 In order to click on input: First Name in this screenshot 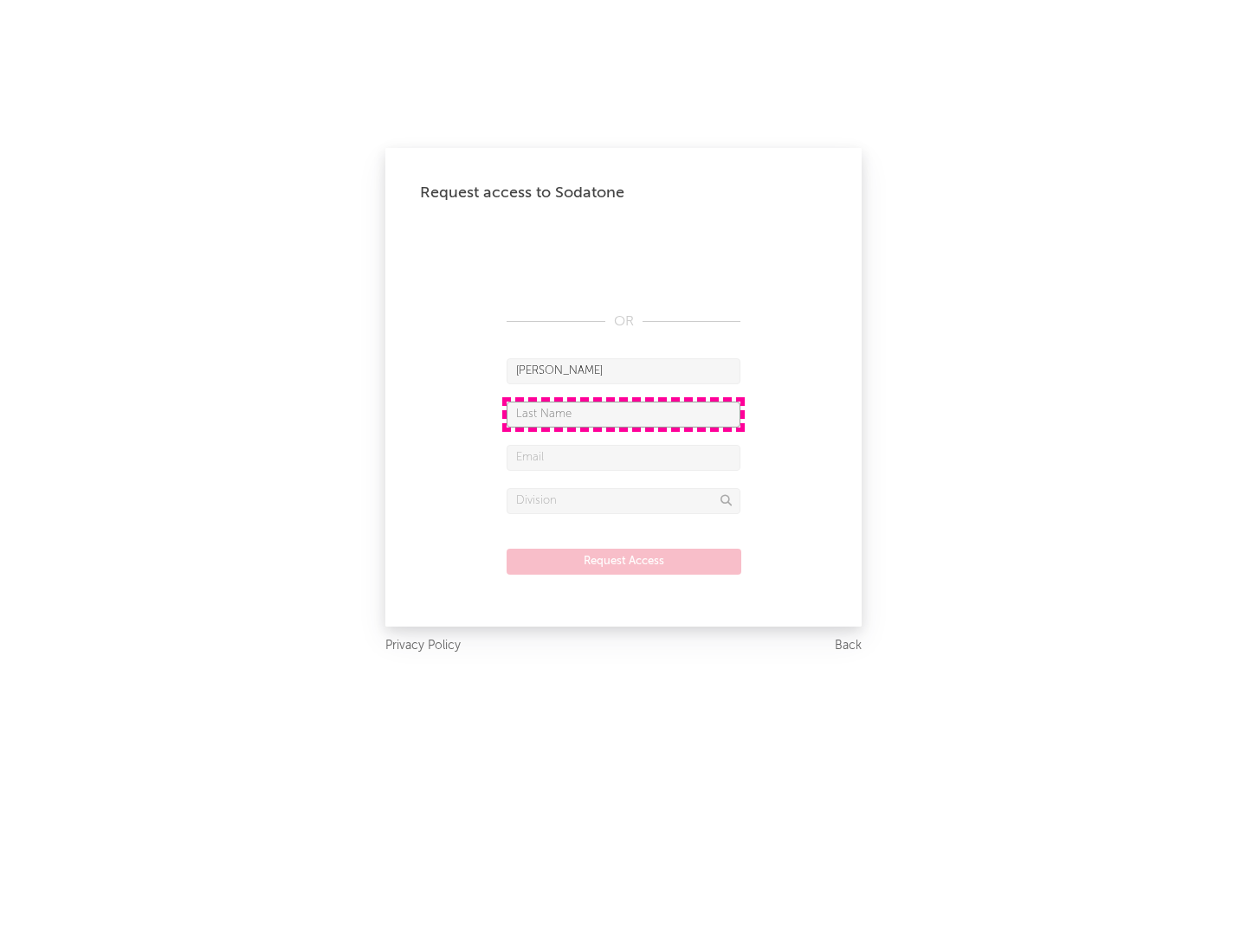, I will do `click(623, 372)`.